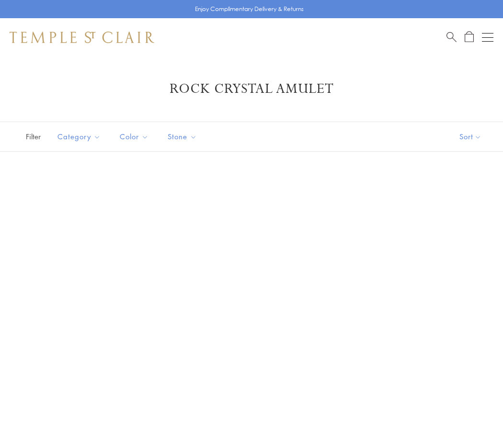  What do you see at coordinates (249, 9) in the screenshot?
I see `p: Enjoy Complimentary Delivery & Returns` at bounding box center [249, 9].